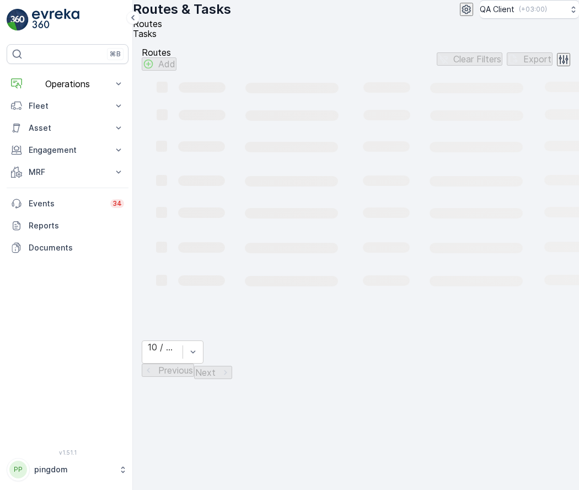  I want to click on p: Next, so click(205, 372).